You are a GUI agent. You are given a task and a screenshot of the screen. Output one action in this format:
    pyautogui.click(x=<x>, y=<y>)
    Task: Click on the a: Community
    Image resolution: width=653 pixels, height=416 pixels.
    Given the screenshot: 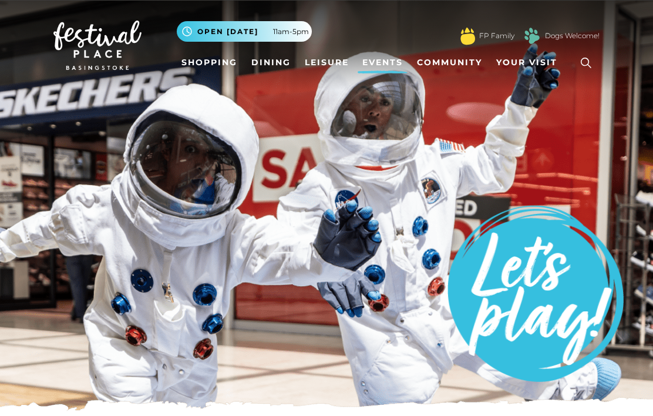 What is the action you would take?
    pyautogui.click(x=449, y=62)
    